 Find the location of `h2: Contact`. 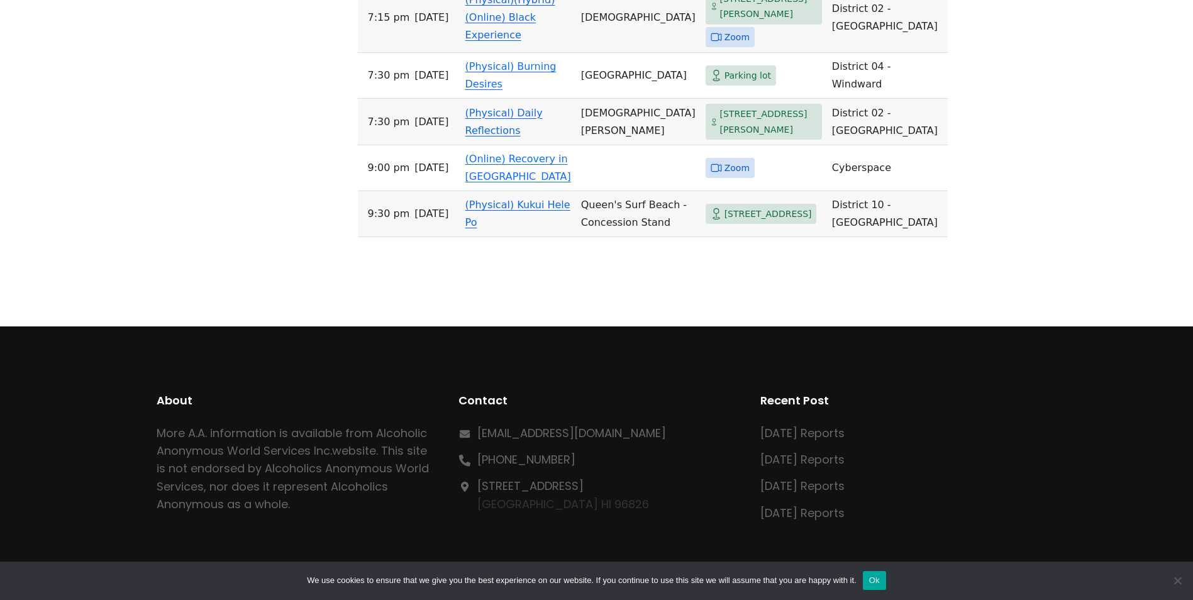

h2: Contact is located at coordinates (597, 401).